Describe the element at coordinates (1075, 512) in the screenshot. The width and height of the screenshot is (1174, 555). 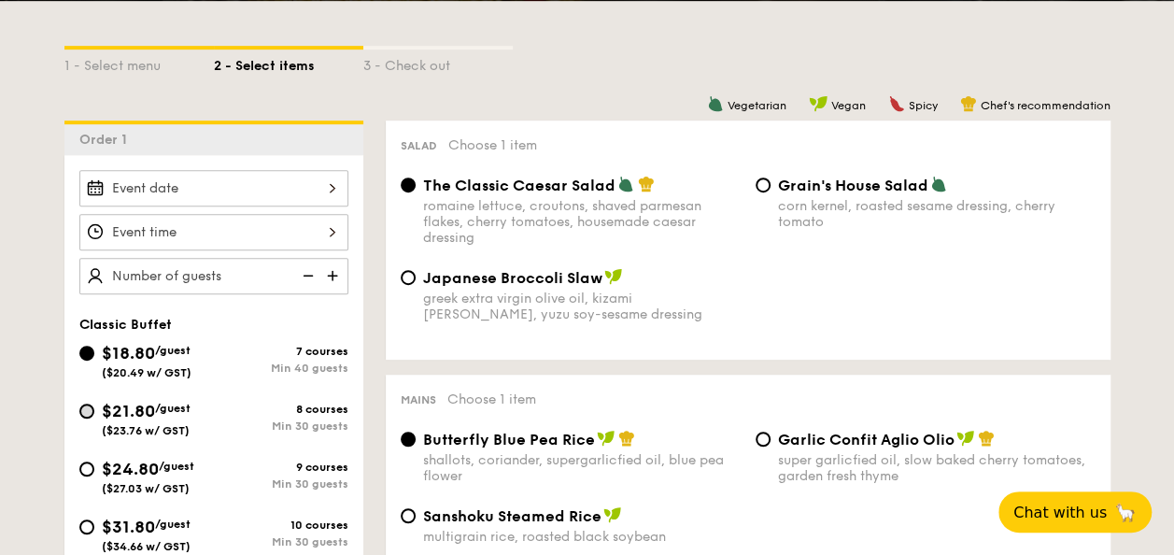
I see `button: Chat with us🦙` at that location.